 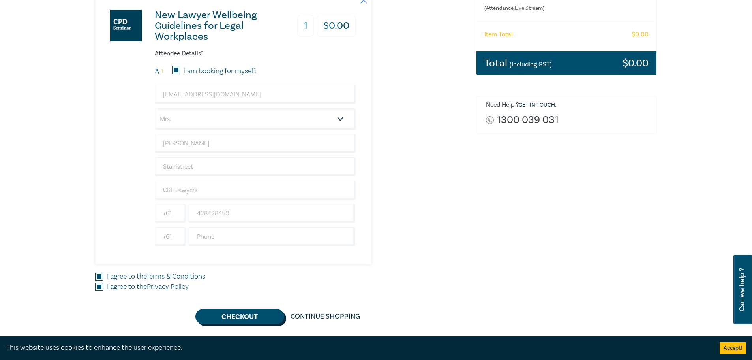 I want to click on input: Company, so click(x=255, y=190).